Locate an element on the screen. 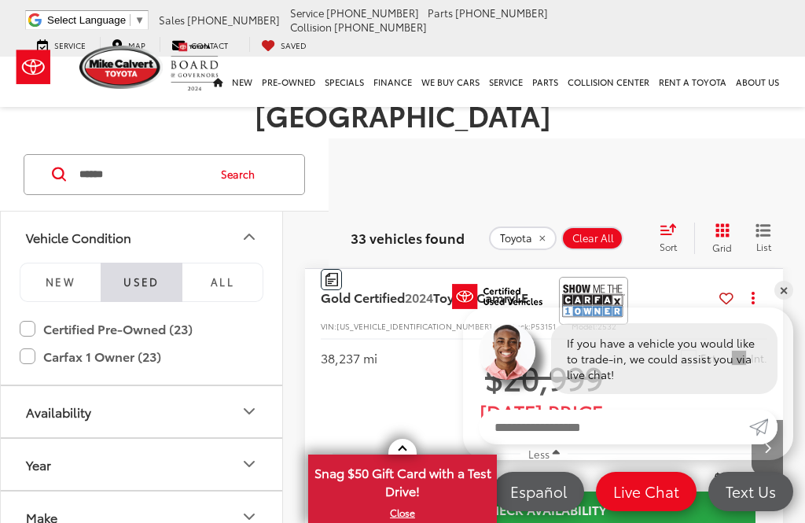  label: Carfax 1 Owner (23) is located at coordinates (142, 356).